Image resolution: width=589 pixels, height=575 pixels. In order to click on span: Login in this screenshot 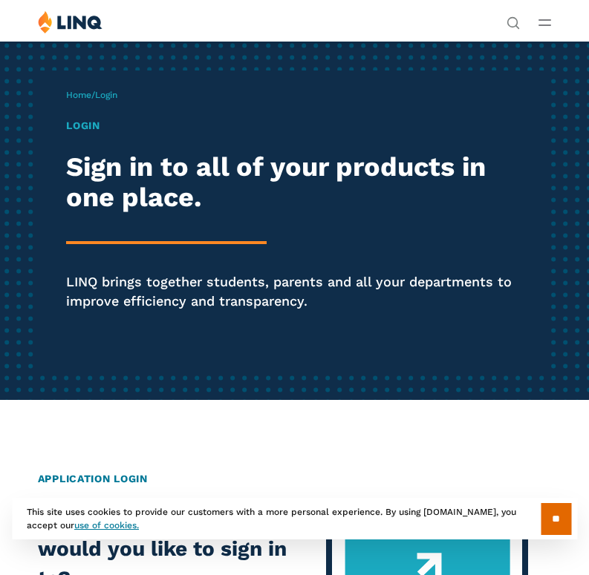, I will do `click(106, 95)`.